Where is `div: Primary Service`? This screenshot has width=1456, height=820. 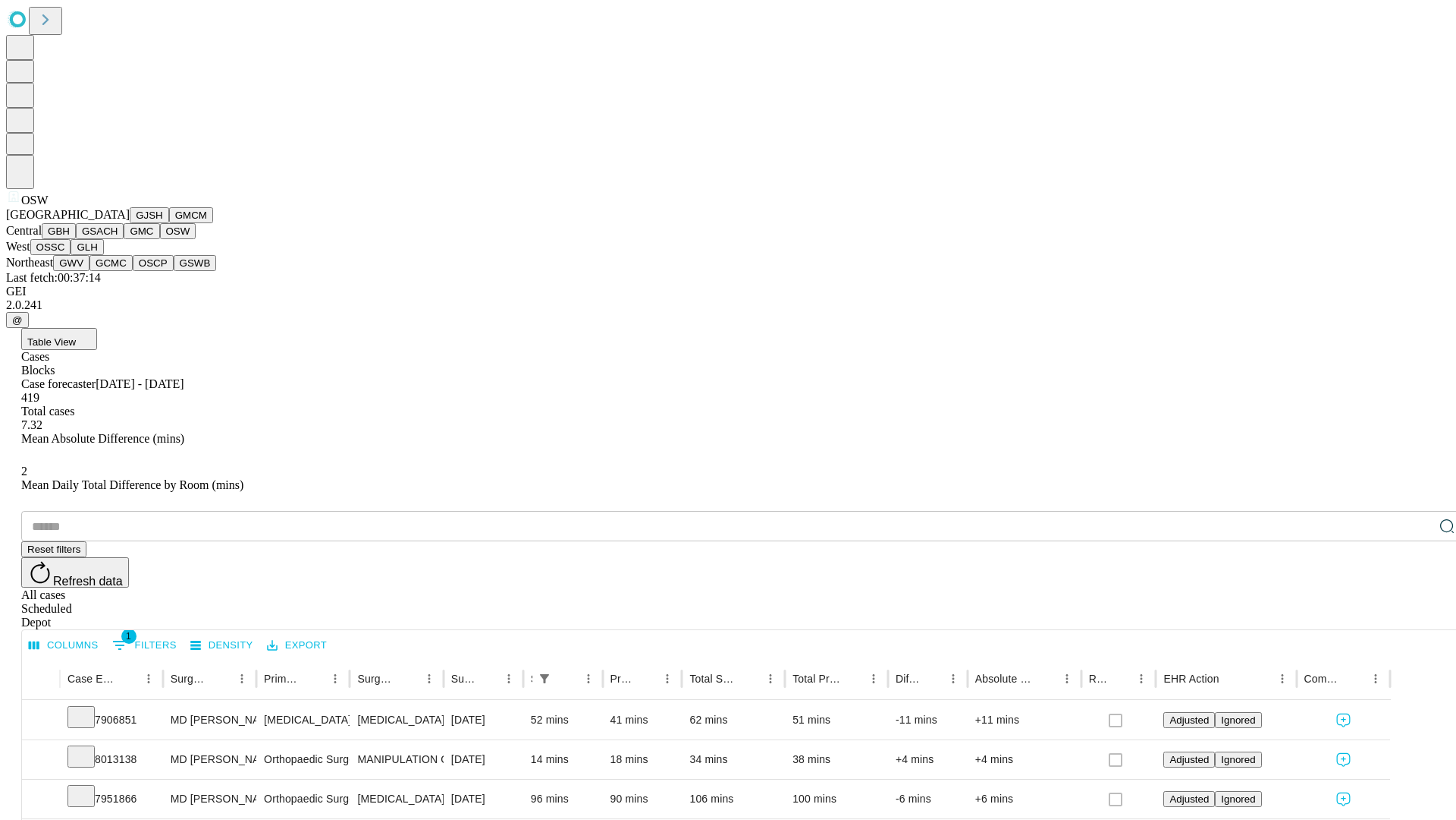
div: Primary Service is located at coordinates (282, 679).